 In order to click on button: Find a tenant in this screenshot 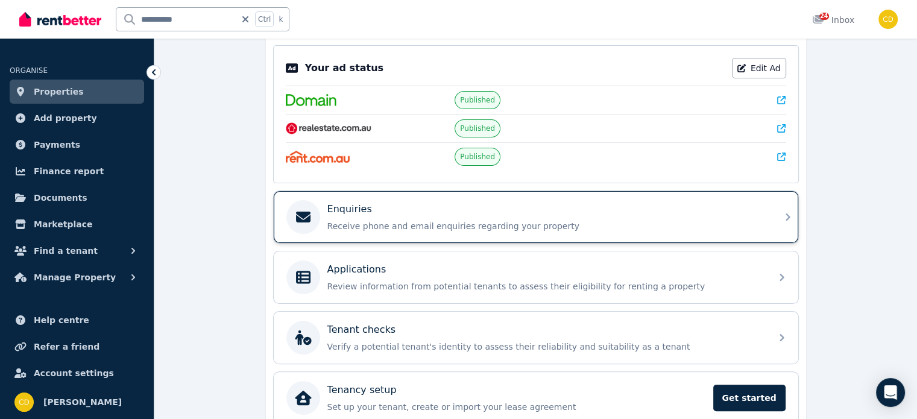, I will do `click(77, 251)`.